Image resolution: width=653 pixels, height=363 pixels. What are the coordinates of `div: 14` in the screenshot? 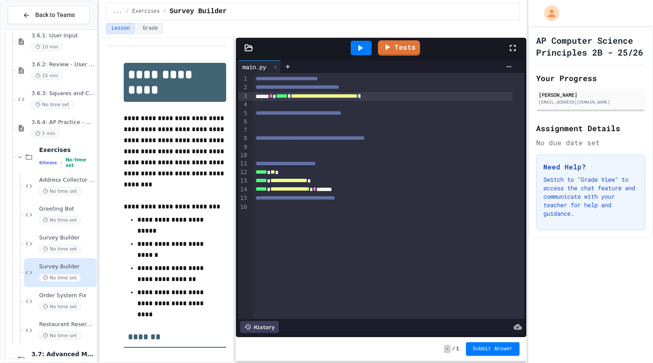 It's located at (243, 190).